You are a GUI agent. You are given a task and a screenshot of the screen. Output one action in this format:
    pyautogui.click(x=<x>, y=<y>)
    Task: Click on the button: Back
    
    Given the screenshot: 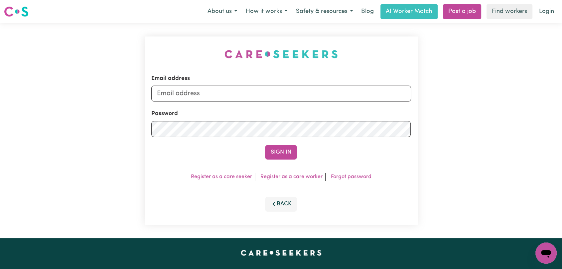 What is the action you would take?
    pyautogui.click(x=281, y=204)
    